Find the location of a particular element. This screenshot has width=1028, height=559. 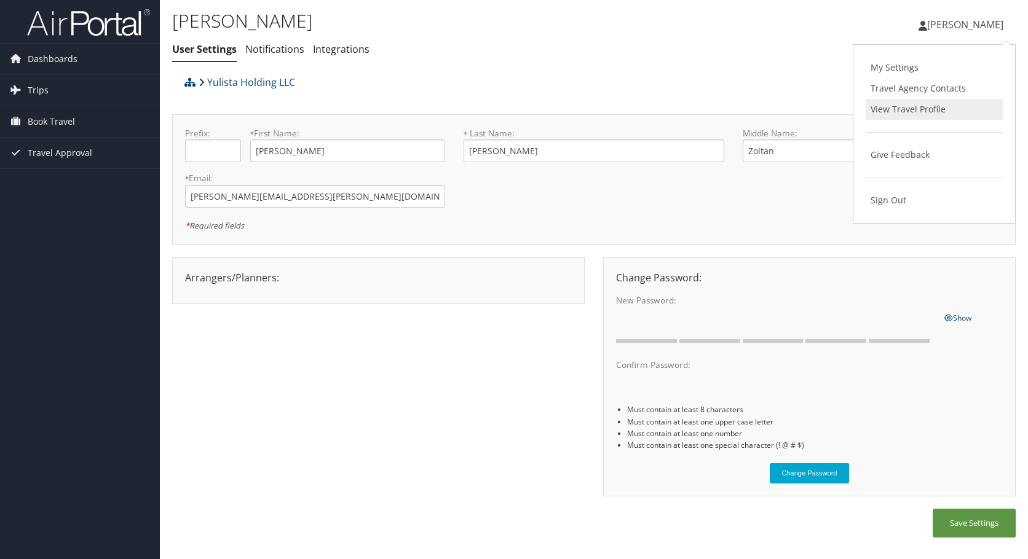

a: Integrations is located at coordinates (341, 49).